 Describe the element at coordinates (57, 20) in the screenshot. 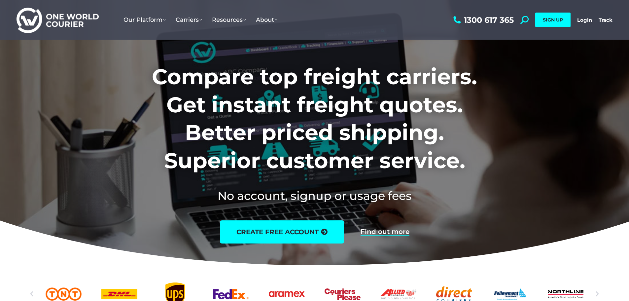

I see `img: One World Courier` at that location.